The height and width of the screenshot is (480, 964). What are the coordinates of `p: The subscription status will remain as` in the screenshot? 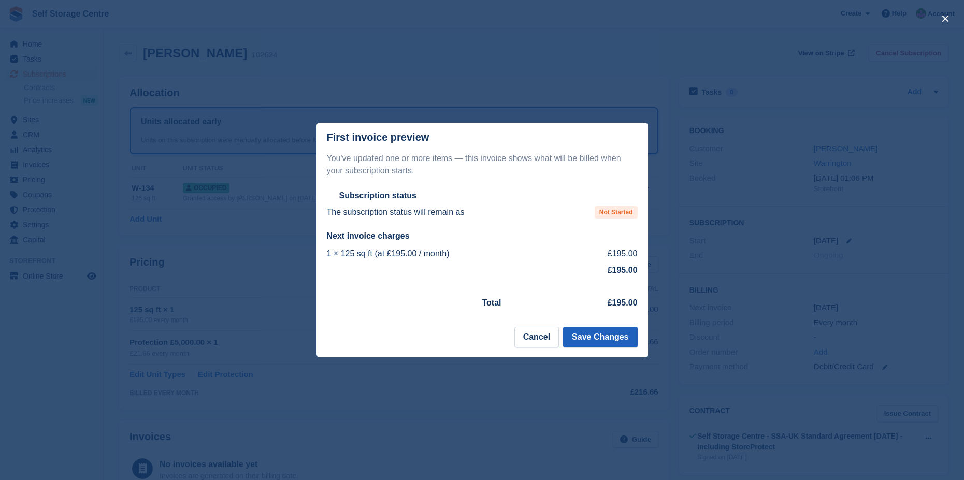 It's located at (396, 212).